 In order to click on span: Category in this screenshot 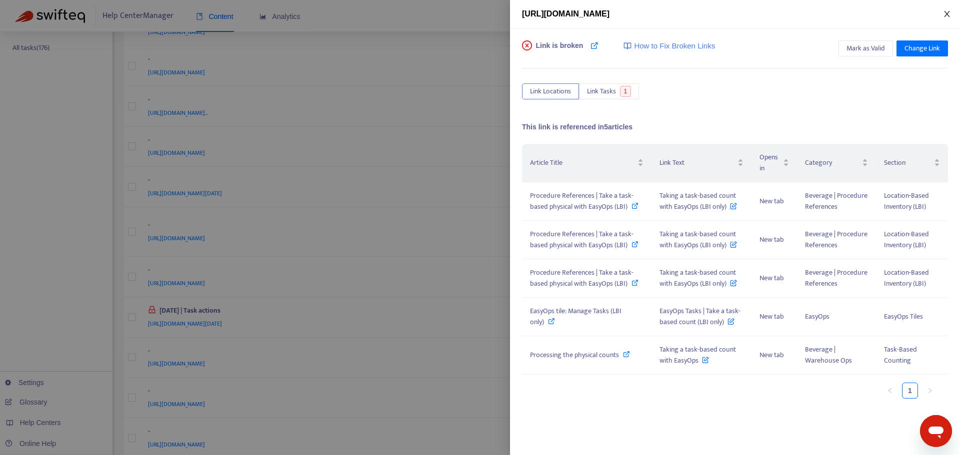, I will do `click(832, 163)`.